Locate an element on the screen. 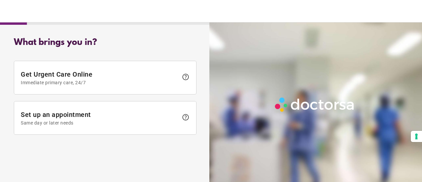  img: Logo-Doctorsa-trans-White-partial-flat.png is located at coordinates (315, 104).